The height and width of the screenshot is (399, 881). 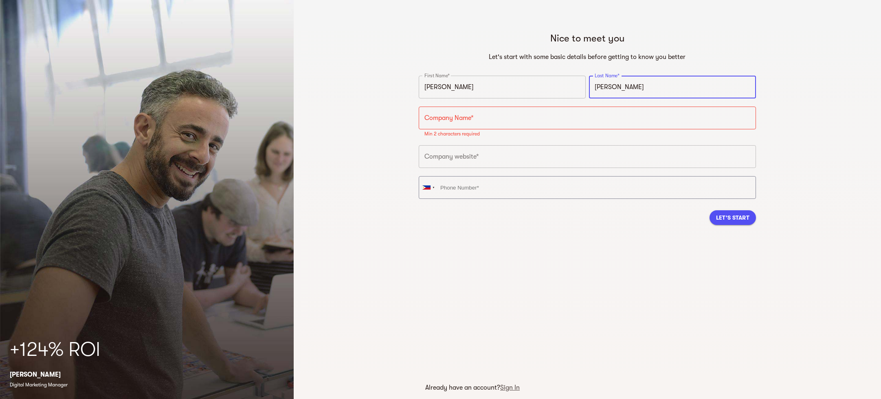 What do you see at coordinates (428, 188) in the screenshot?
I see `div: Philippines: +63` at bounding box center [428, 188].